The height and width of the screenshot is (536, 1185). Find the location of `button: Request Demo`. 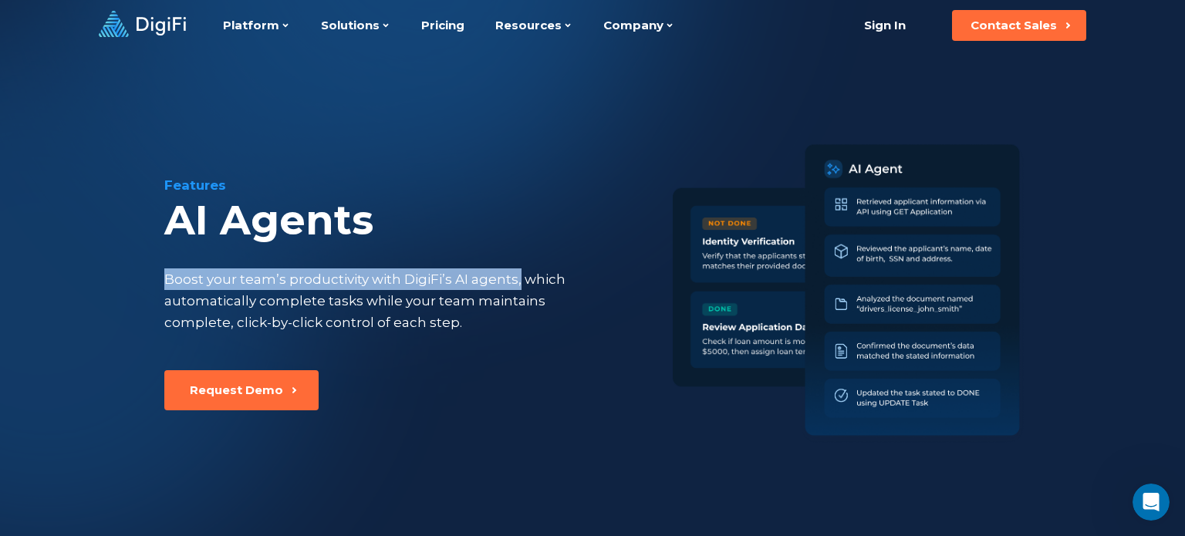

button: Request Demo is located at coordinates (242, 390).